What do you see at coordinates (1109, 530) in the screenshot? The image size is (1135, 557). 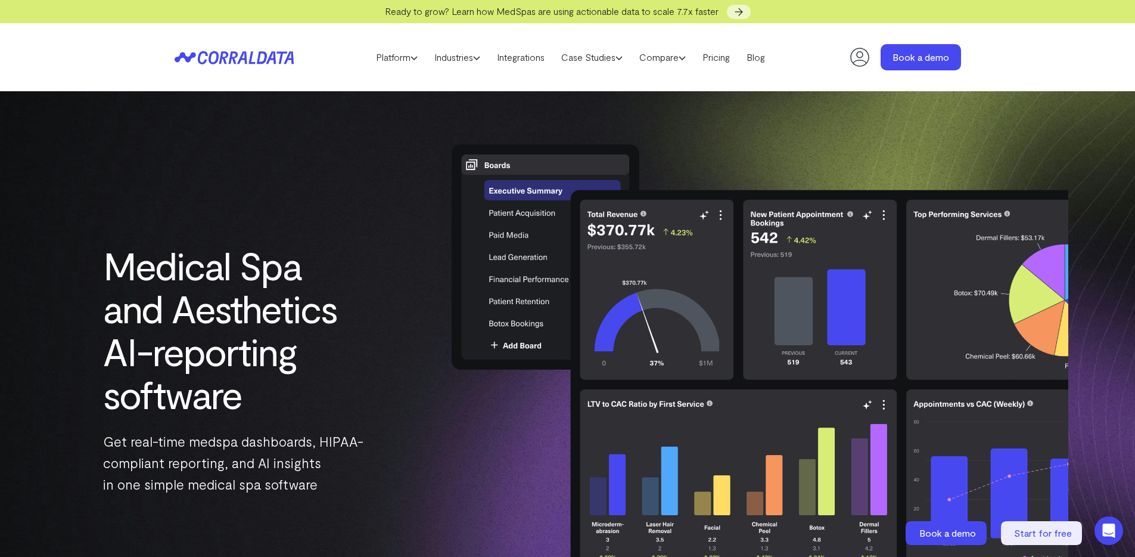 I see `div: Open Intercom Messenger` at bounding box center [1109, 530].